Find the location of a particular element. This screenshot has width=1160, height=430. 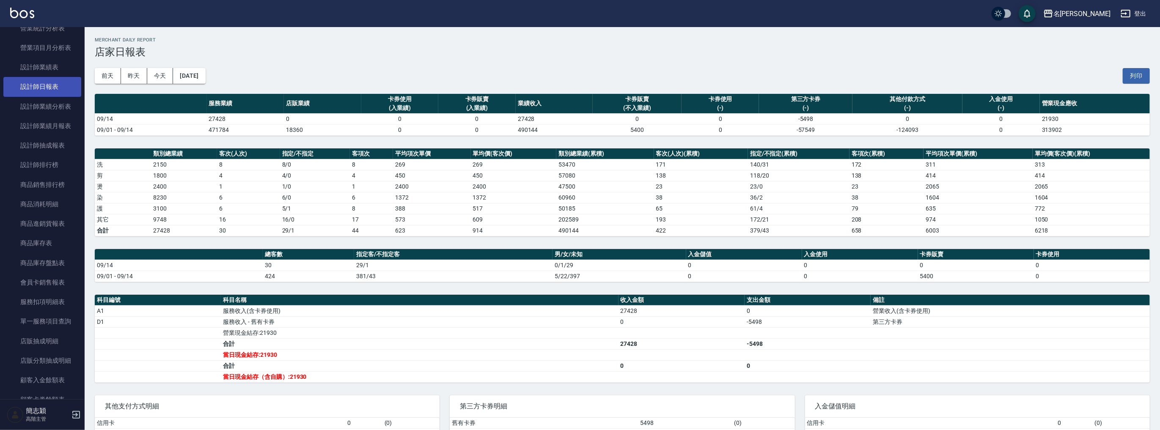

td: 381/43 is located at coordinates (453, 276).